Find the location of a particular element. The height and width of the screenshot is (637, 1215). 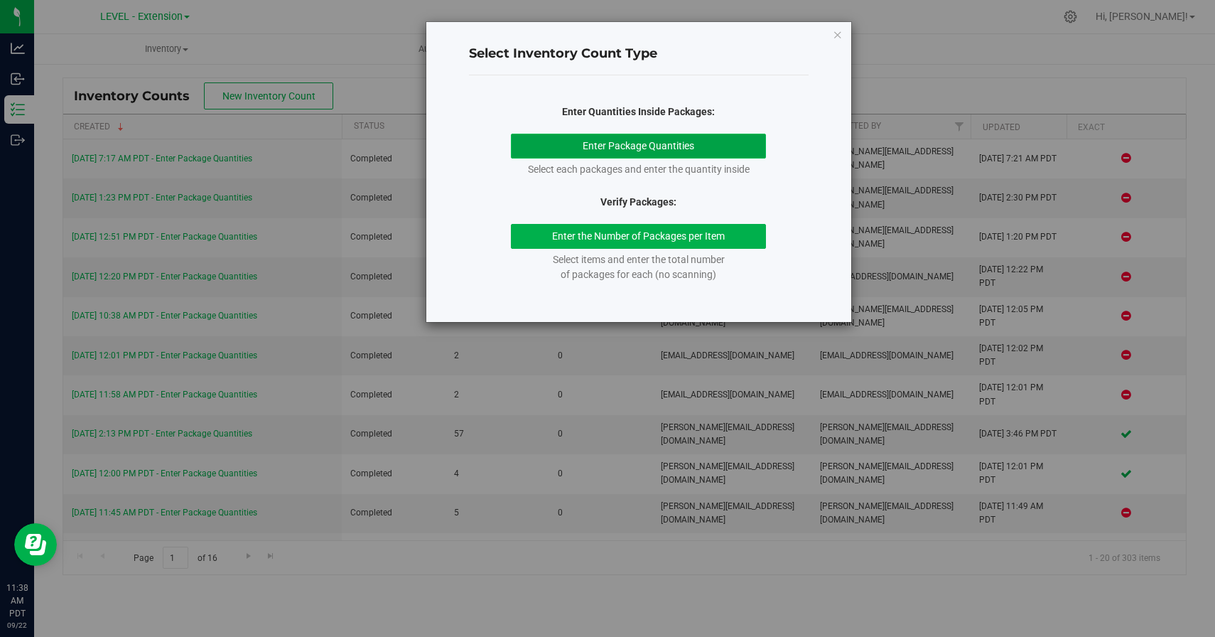

span: Select items and enter the total number of packages for each (no scanning) is located at coordinates (639, 266).